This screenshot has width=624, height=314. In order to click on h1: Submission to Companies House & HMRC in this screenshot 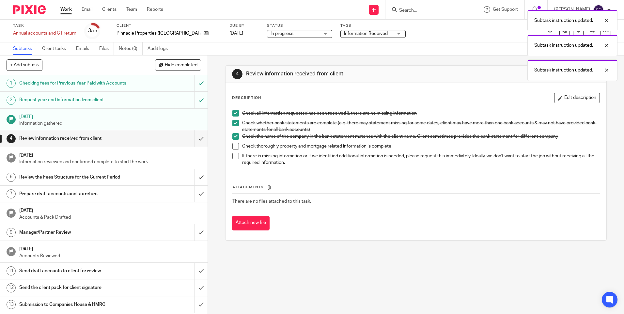, I will do `click(75, 305)`.